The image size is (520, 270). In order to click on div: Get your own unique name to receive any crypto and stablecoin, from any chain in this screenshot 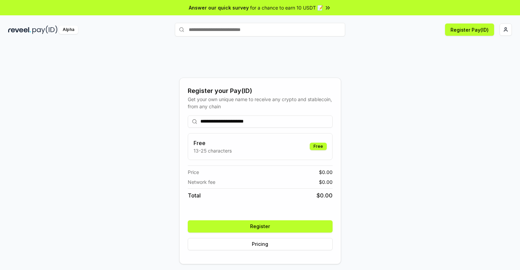, I will do `click(260, 103)`.